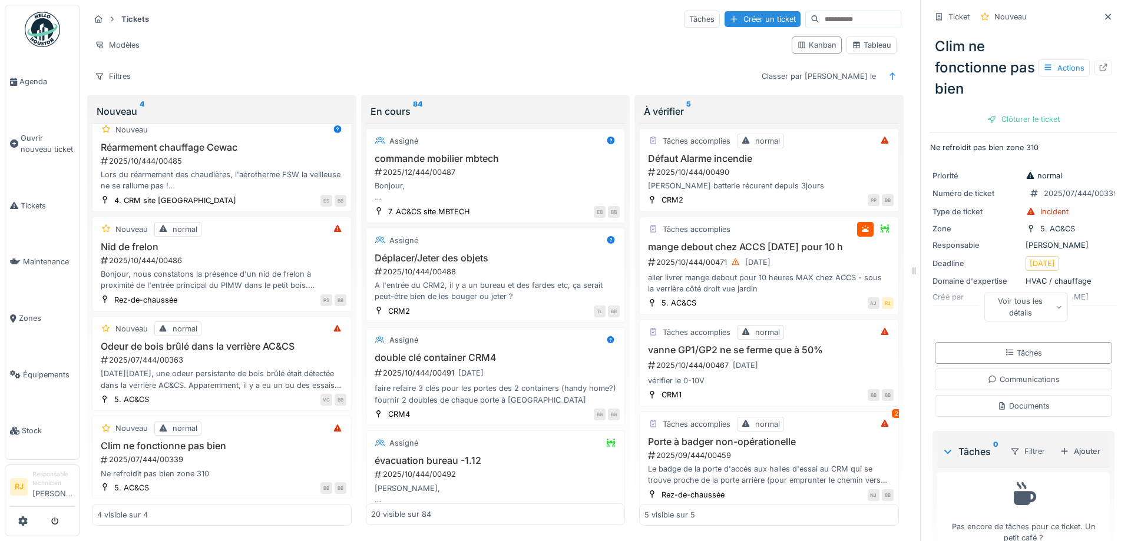 The height and width of the screenshot is (541, 1131). What do you see at coordinates (495, 158) in the screenshot?
I see `h3: commande mobilier mbtech` at bounding box center [495, 158].